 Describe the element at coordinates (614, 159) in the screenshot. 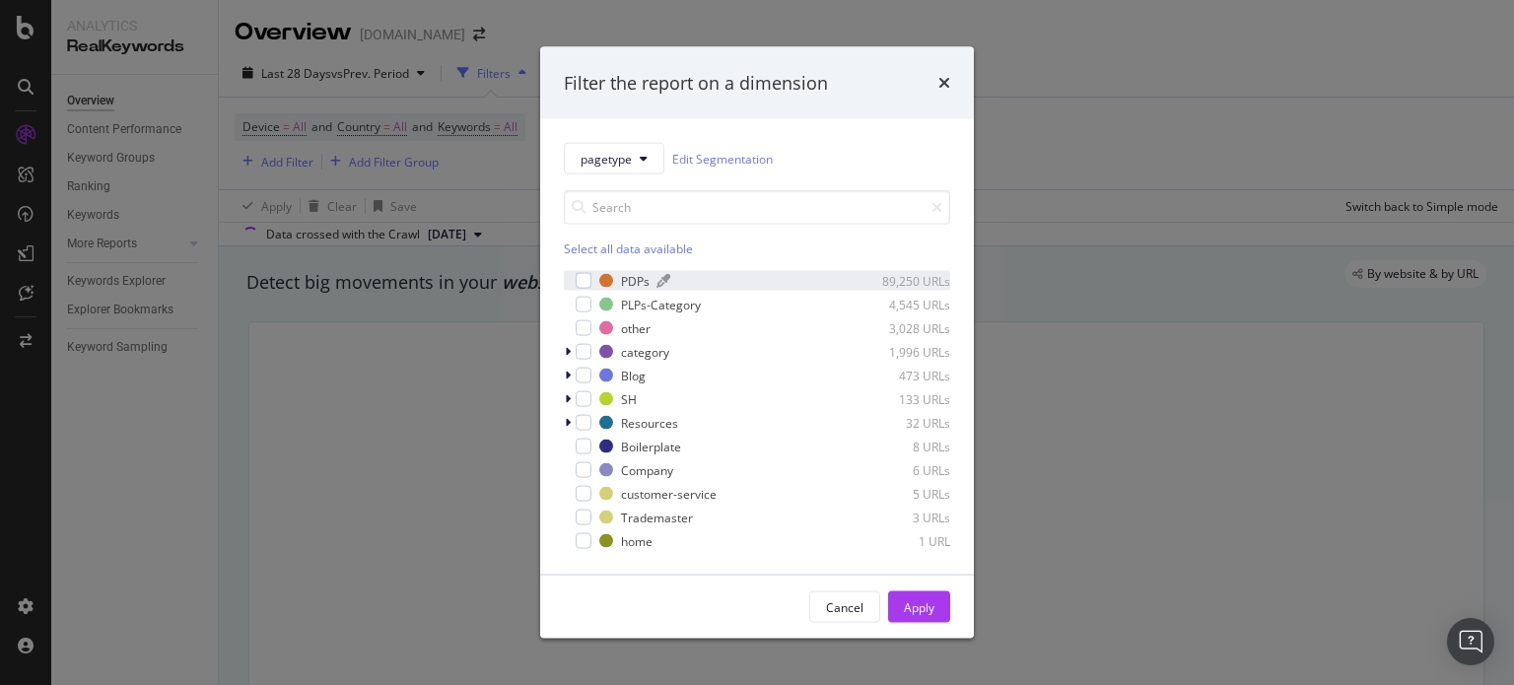

I see `button: pagetype` at that location.